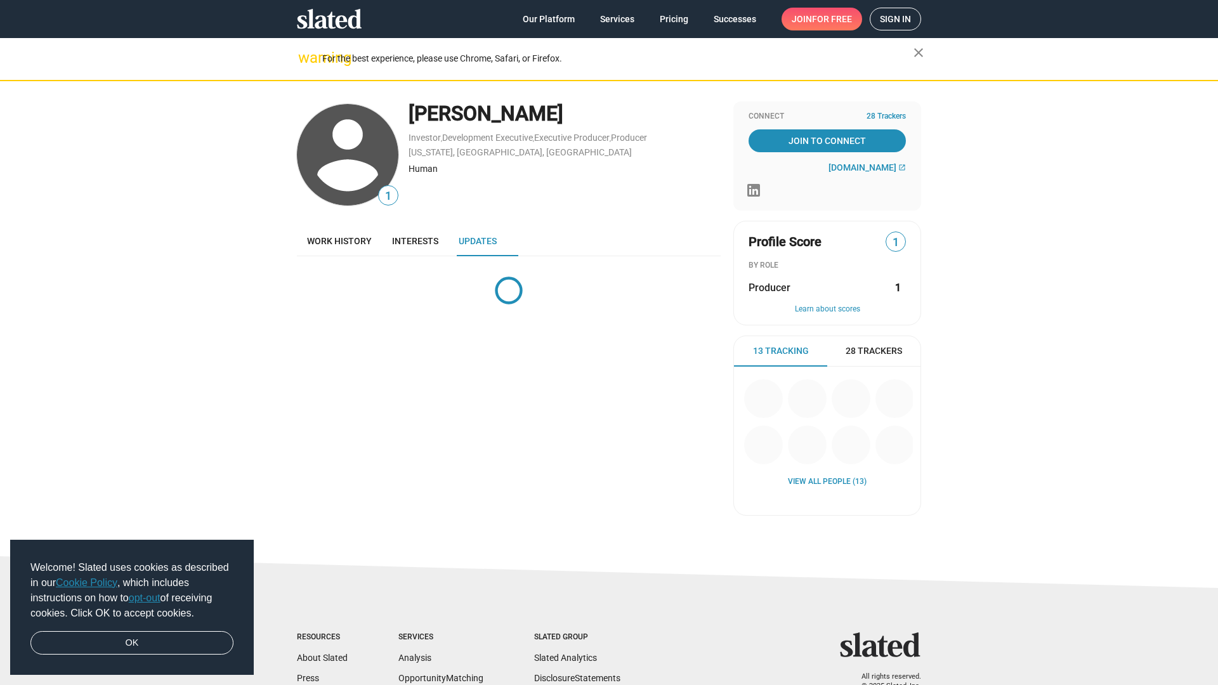 The image size is (1218, 685). What do you see at coordinates (832, 19) in the screenshot?
I see `span: for free` at bounding box center [832, 19].